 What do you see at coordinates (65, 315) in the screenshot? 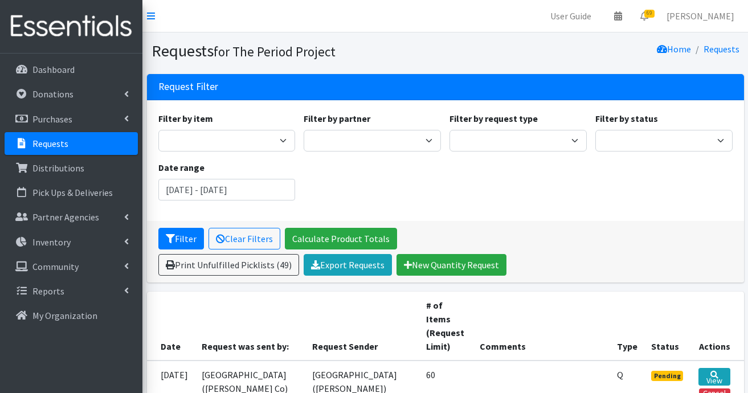
I see `p: My Organization` at bounding box center [65, 315].